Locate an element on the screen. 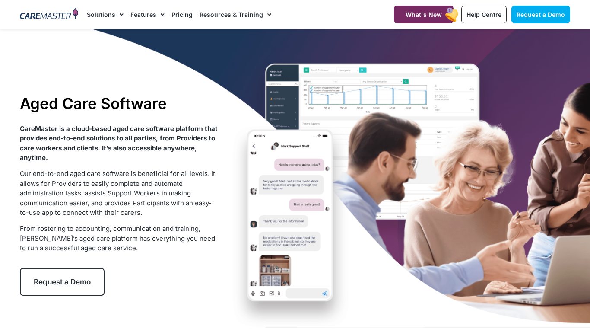  a: What's New is located at coordinates (424, 14).